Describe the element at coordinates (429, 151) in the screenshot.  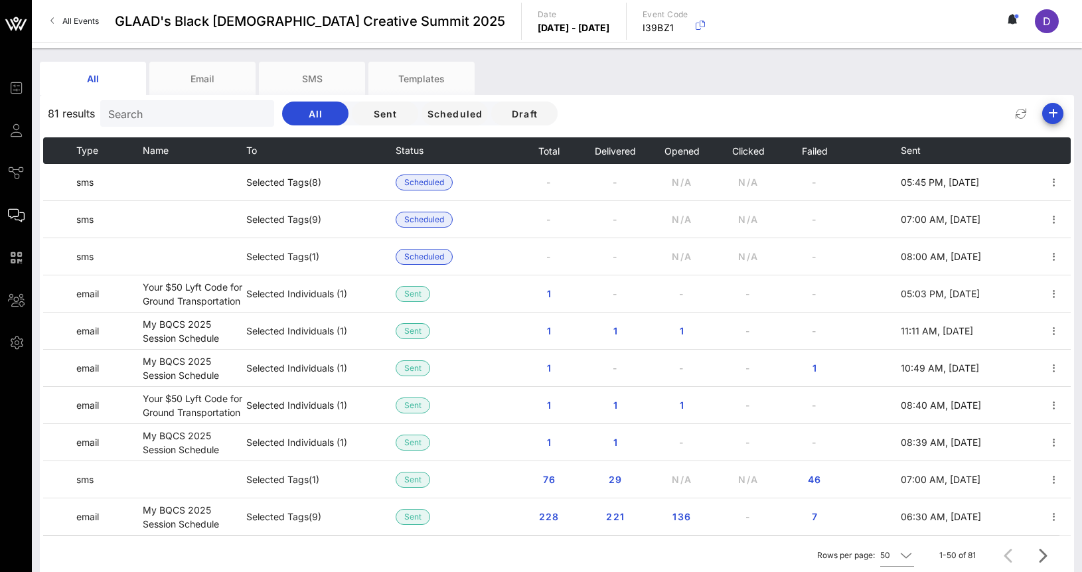
I see `th: Status` at that location.